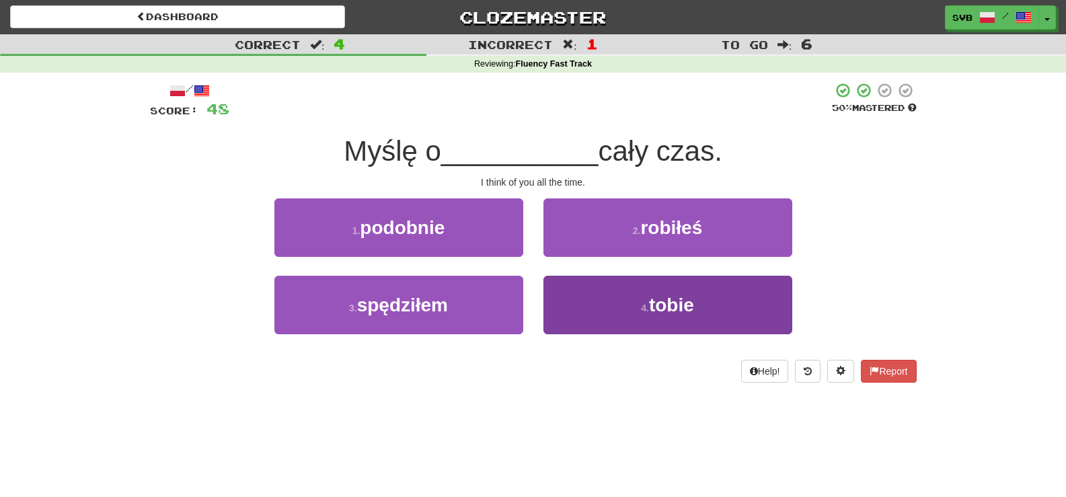 The image size is (1066, 497). I want to click on button: Round history (alt+y), so click(808, 371).